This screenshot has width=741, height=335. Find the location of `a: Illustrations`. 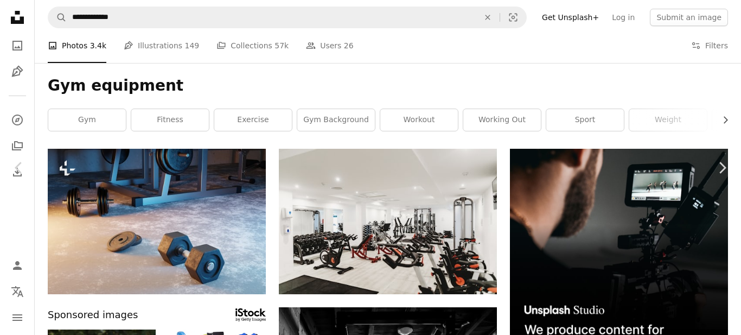

a: Illustrations is located at coordinates (17, 72).